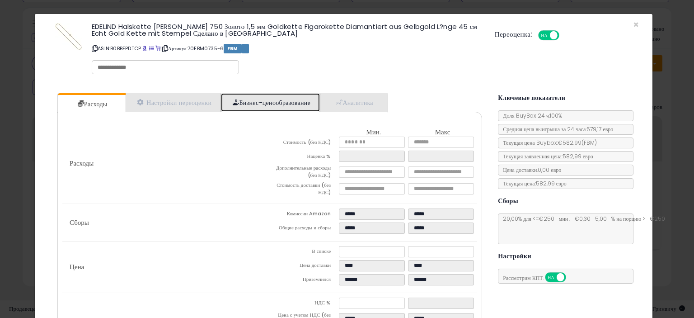 Image resolution: width=694 pixels, height=318 pixels. I want to click on font: Цена доставки:, so click(520, 169).